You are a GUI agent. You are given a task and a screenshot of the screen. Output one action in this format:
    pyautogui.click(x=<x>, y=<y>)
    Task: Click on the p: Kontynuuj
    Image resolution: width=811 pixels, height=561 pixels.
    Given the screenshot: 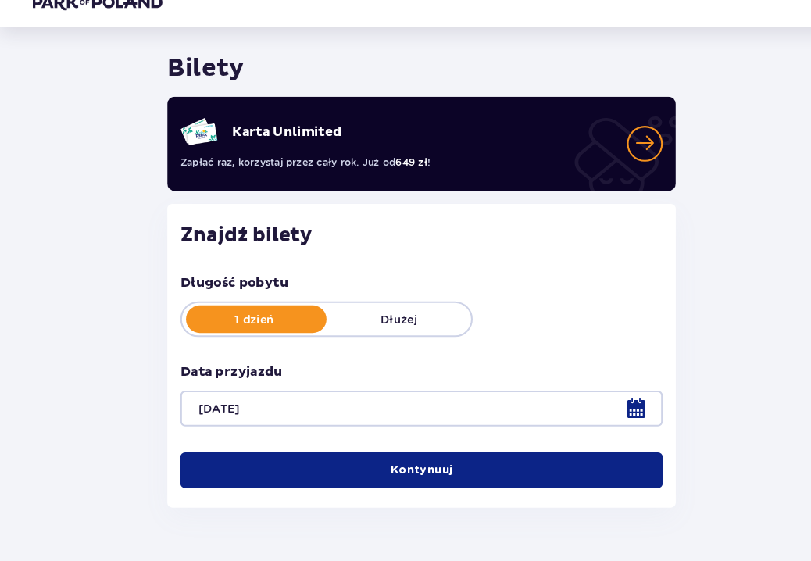 What is the action you would take?
    pyautogui.click(x=406, y=474)
    